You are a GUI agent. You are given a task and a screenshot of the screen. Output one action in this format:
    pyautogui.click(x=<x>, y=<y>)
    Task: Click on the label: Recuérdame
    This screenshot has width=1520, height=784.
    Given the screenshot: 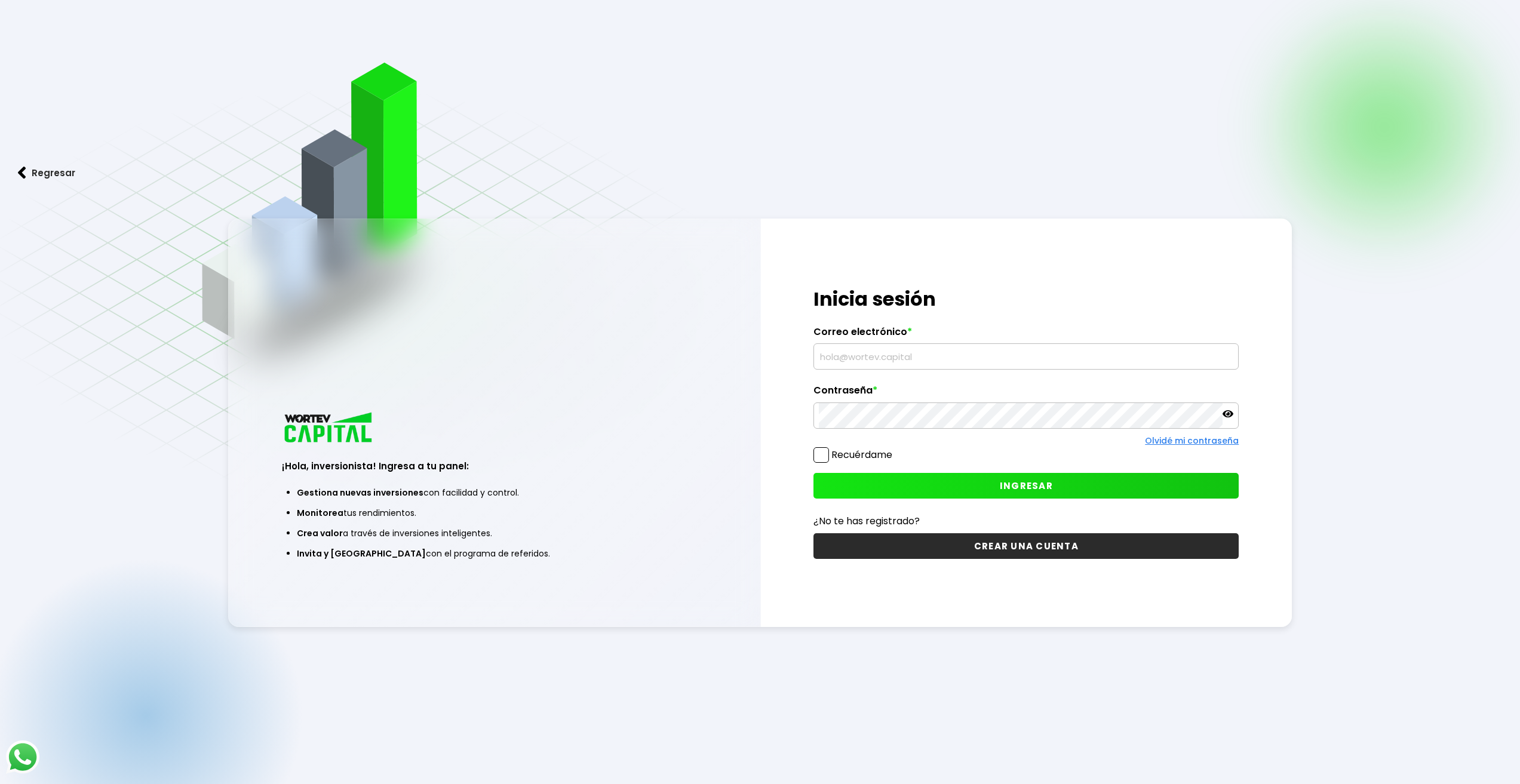 What is the action you would take?
    pyautogui.click(x=862, y=455)
    